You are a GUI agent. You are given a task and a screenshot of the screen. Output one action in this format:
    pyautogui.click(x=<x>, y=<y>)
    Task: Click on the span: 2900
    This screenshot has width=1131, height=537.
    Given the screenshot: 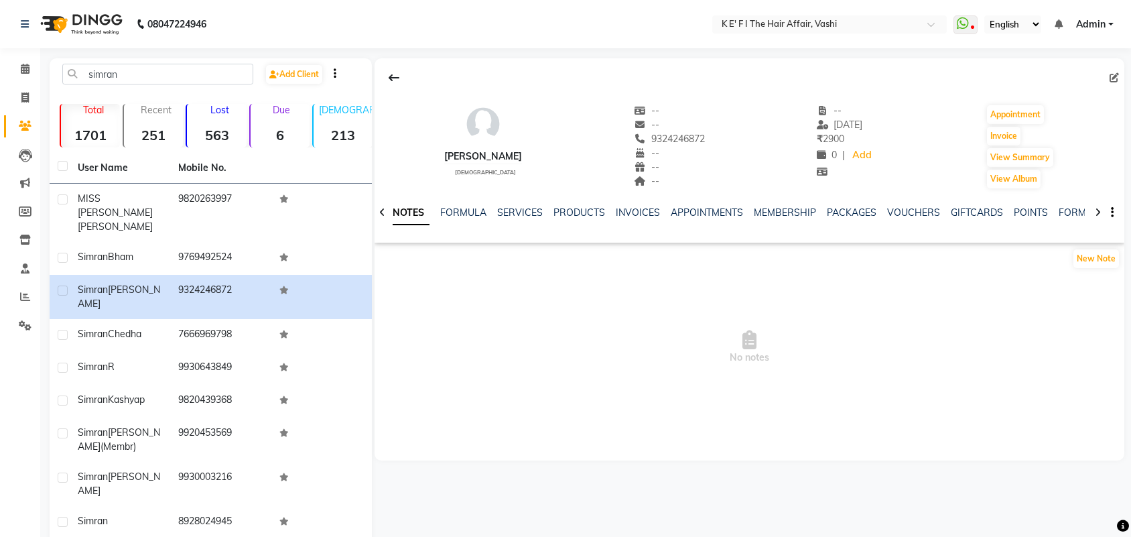 What is the action you would take?
    pyautogui.click(x=830, y=139)
    